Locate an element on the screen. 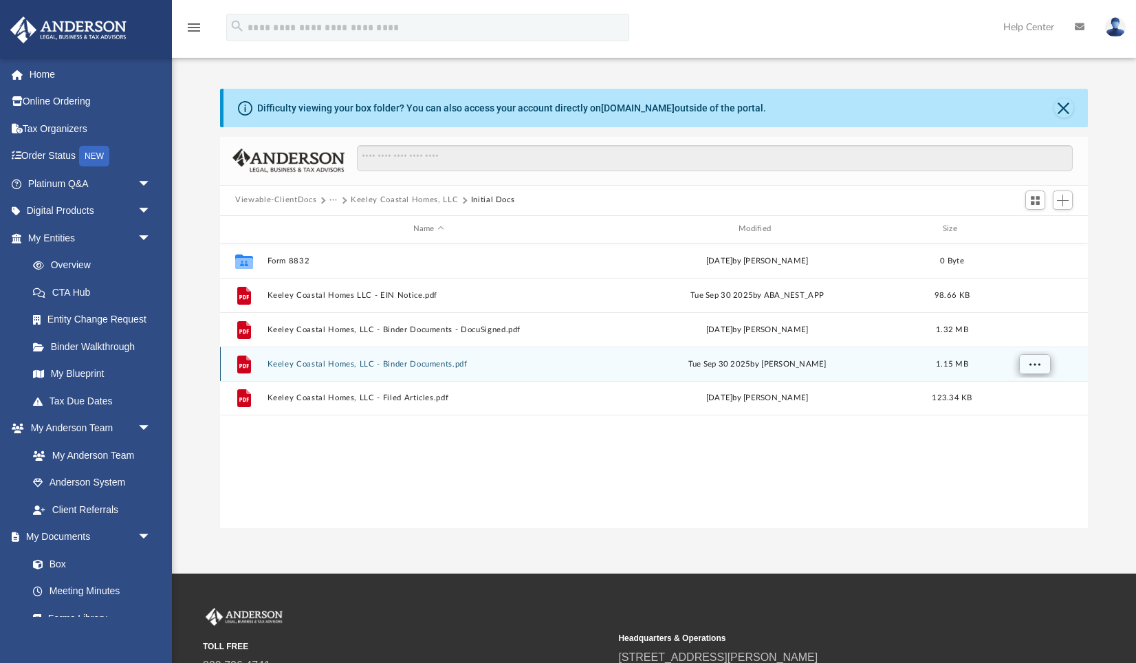  span: 0 Byte is located at coordinates (952, 260).